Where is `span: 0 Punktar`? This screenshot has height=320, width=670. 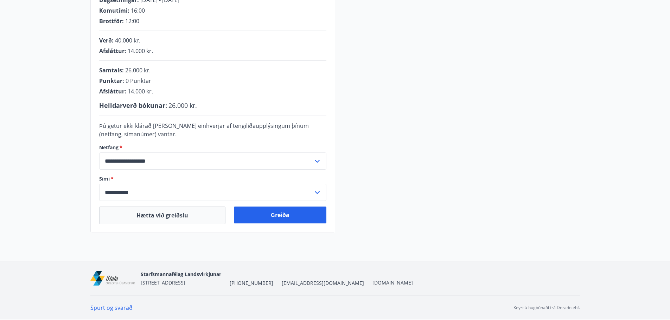
span: 0 Punktar is located at coordinates (138, 81).